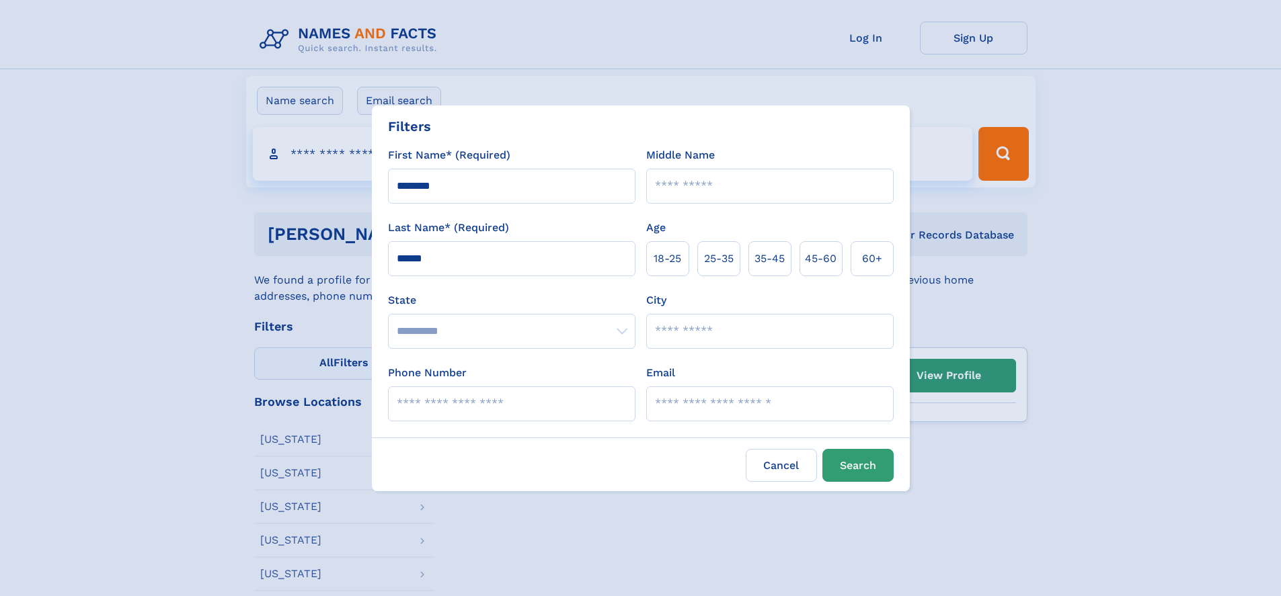 The image size is (1281, 596). I want to click on span: 18‑25, so click(667, 259).